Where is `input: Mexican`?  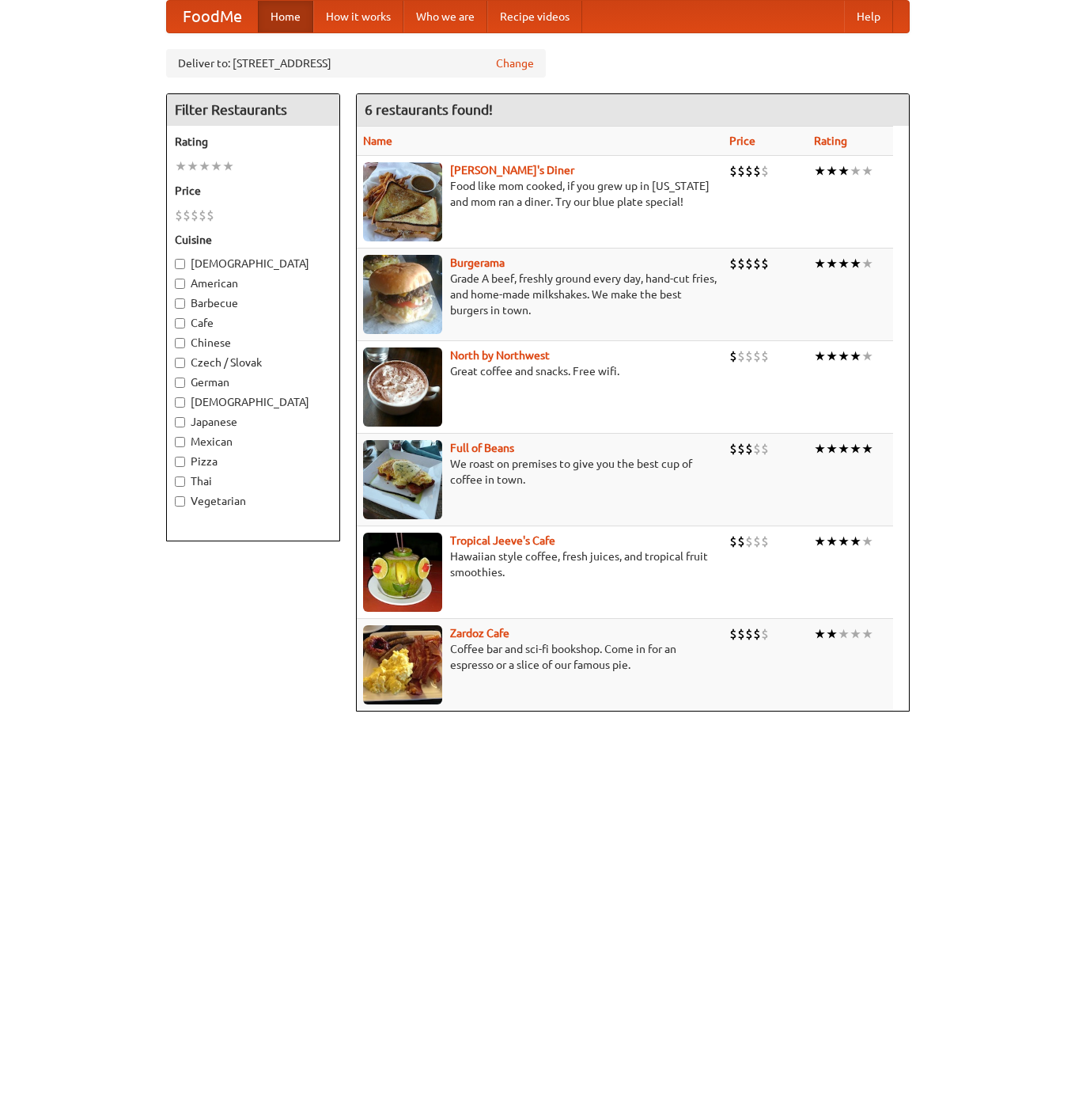 input: Mexican is located at coordinates (179, 442).